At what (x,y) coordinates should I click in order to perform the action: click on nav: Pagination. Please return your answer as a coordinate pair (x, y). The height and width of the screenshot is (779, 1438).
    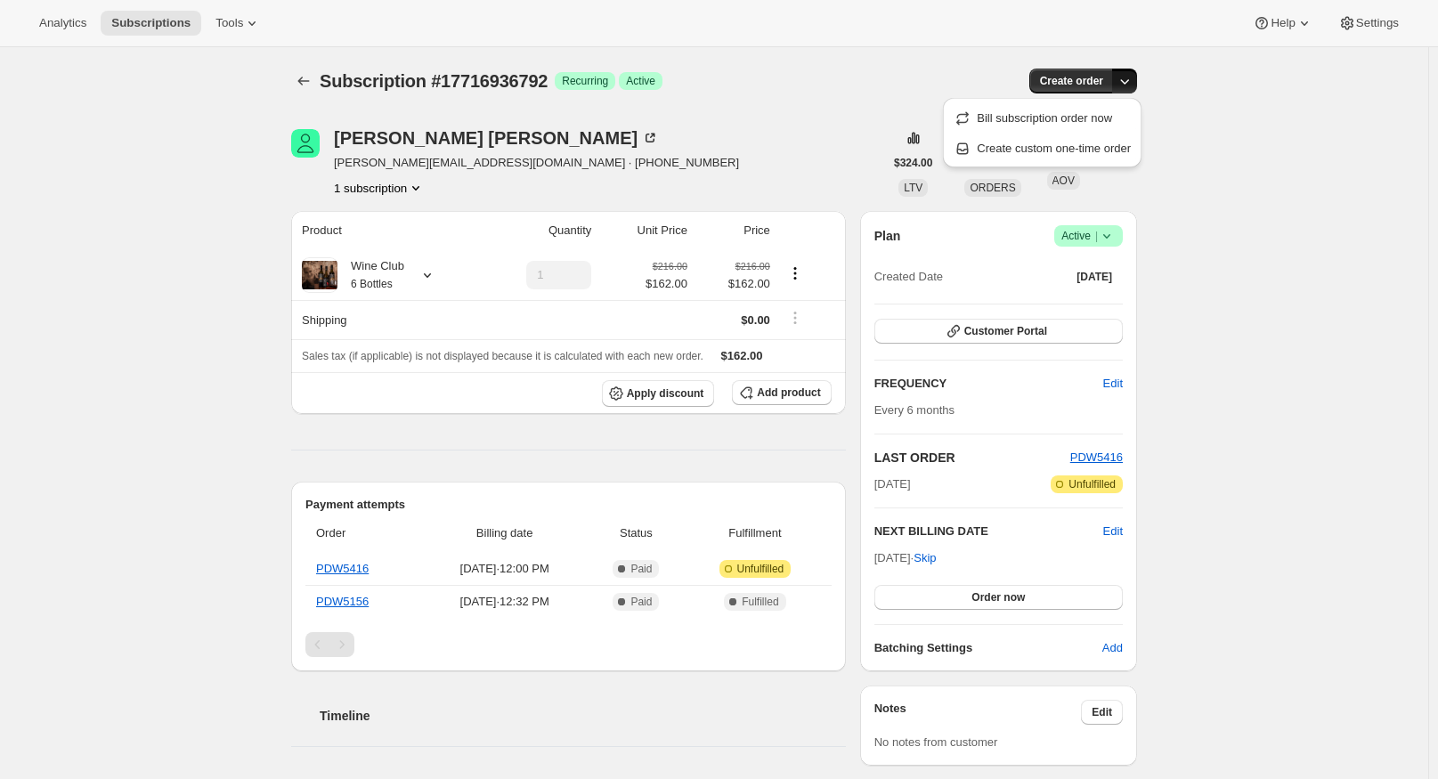
    Looking at the image, I should click on (568, 645).